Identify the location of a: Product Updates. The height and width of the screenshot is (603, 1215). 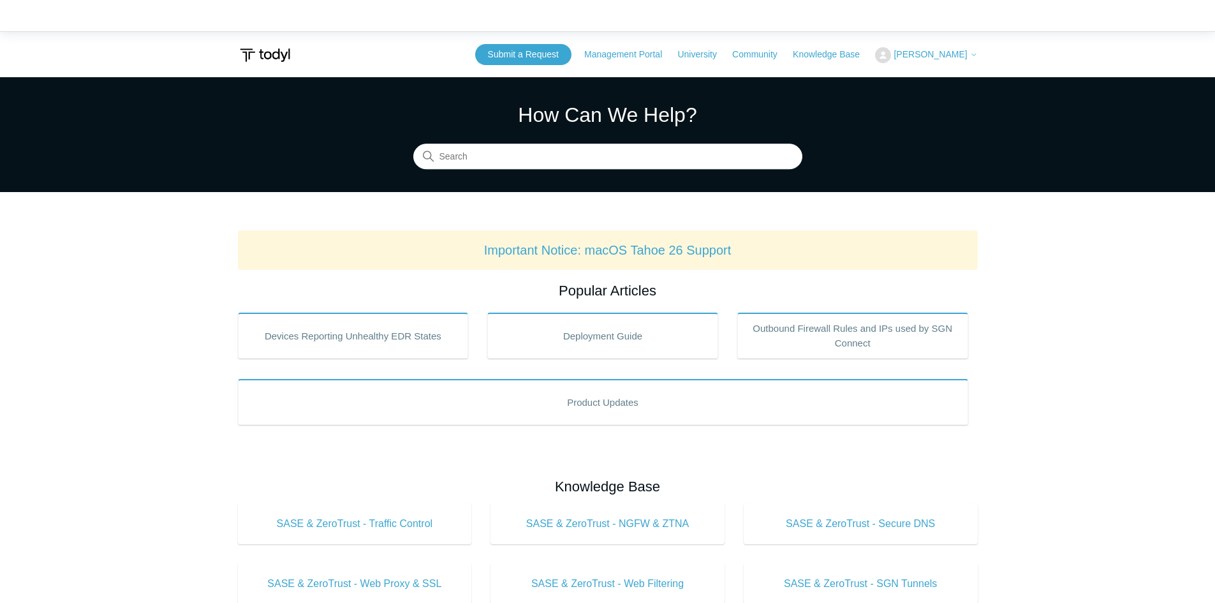
(603, 402).